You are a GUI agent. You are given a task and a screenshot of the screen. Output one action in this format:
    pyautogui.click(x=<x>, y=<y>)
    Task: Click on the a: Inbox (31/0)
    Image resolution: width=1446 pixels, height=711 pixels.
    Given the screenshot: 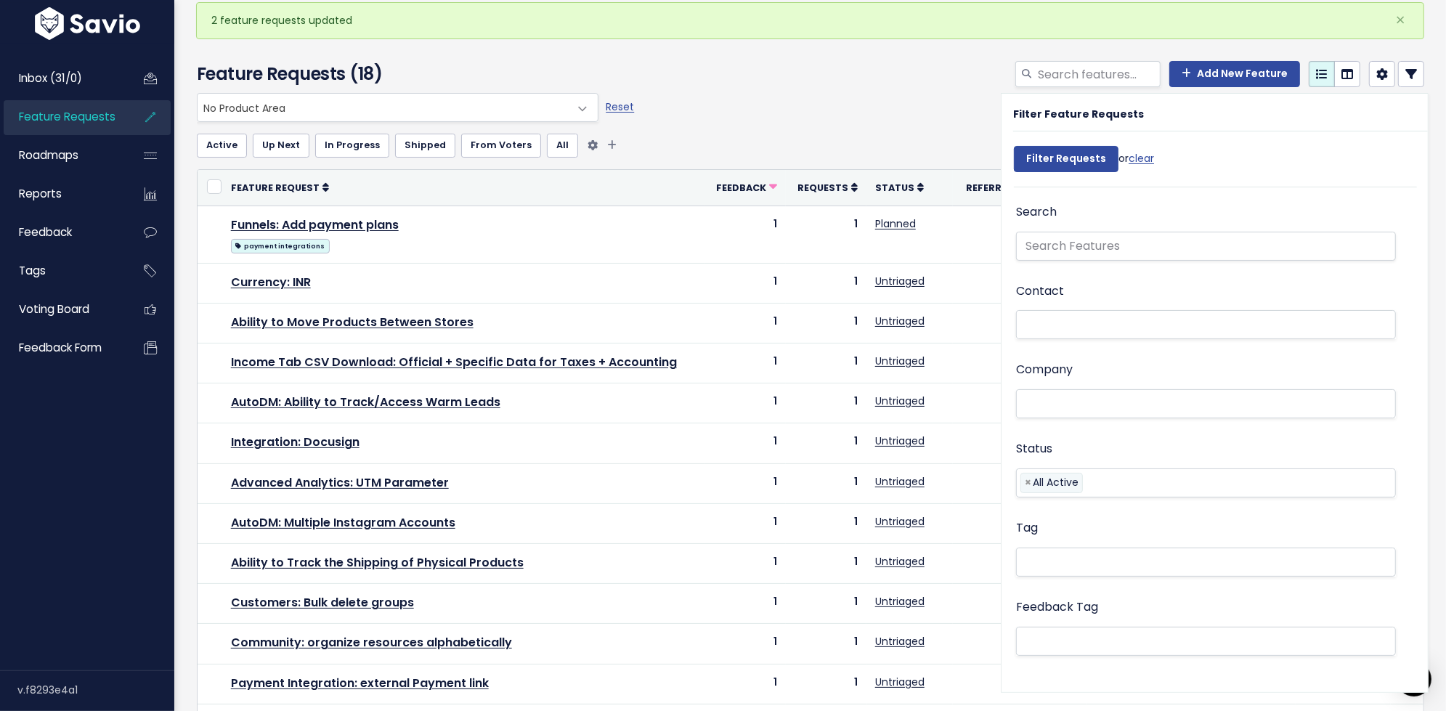 What is the action you would take?
    pyautogui.click(x=62, y=78)
    